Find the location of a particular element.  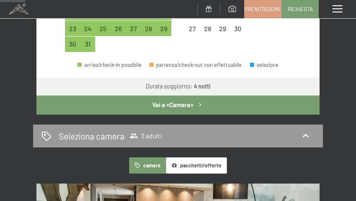

button: Vai a «Camera» is located at coordinates (178, 105).